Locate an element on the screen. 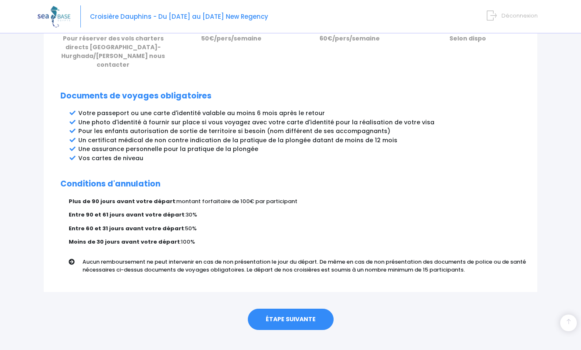 This screenshot has height=350, width=581. li: Une assurance personnelle pour la pratique de la plongée is located at coordinates (300, 149).